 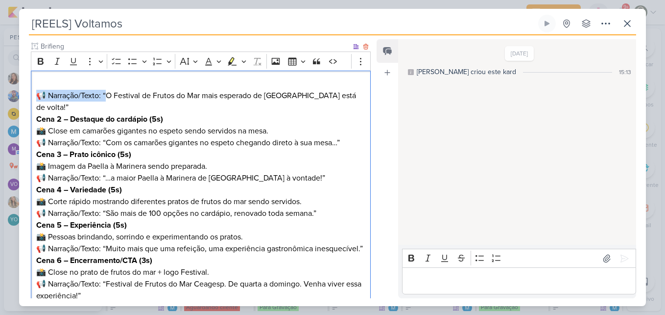 What do you see at coordinates (625, 72) in the screenshot?
I see `div: 15:13` at bounding box center [625, 72].